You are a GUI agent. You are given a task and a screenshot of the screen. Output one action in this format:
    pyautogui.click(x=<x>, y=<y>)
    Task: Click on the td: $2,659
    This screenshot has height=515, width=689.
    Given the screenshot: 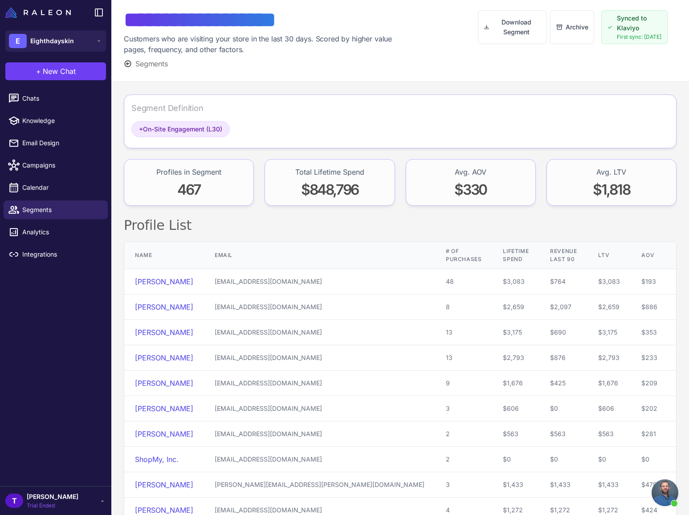 What is the action you would take?
    pyautogui.click(x=516, y=307)
    